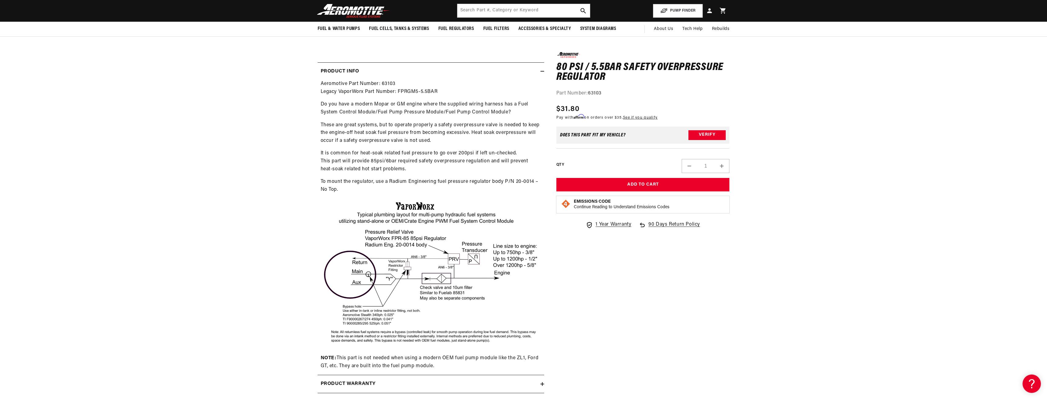  What do you see at coordinates (663, 29) in the screenshot?
I see `a: About Us` at bounding box center [663, 29].